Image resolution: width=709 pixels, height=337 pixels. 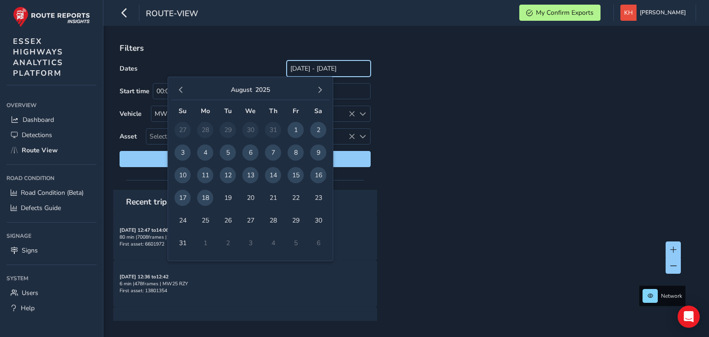 I want to click on div: System, so click(x=51, y=278).